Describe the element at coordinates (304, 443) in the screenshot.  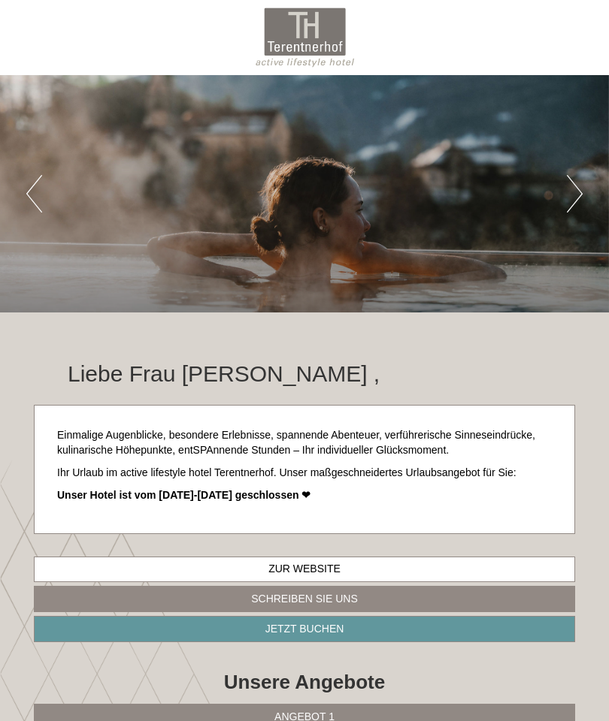
I see `p: Einmalige Augenblicke, besondere Erlebnisse, spannende Abenteuer, verführerische Sinneseindrücke,...` at that location.